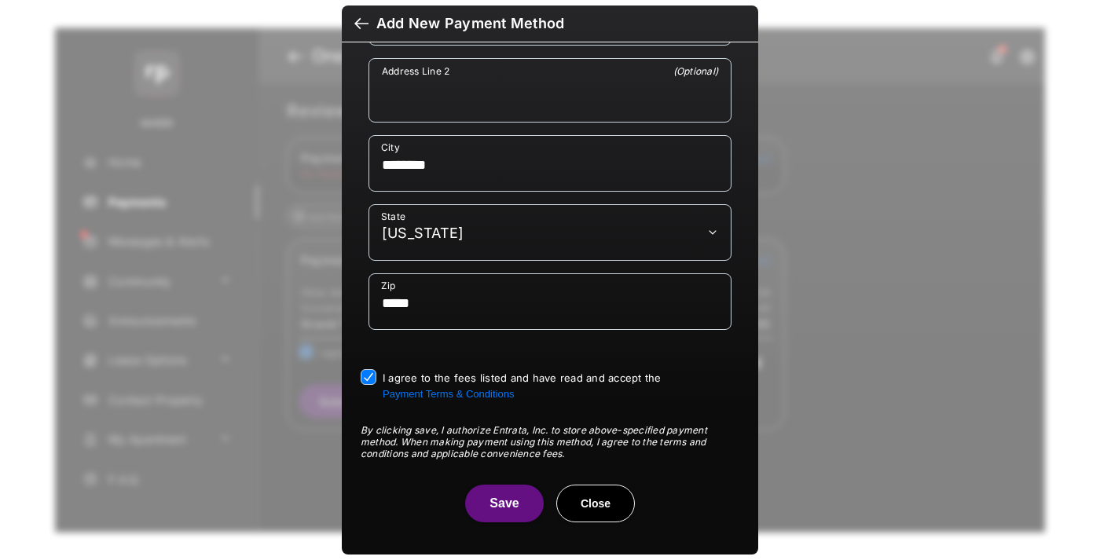 This screenshot has height=560, width=1100. I want to click on div: Add New Payment Method, so click(470, 24).